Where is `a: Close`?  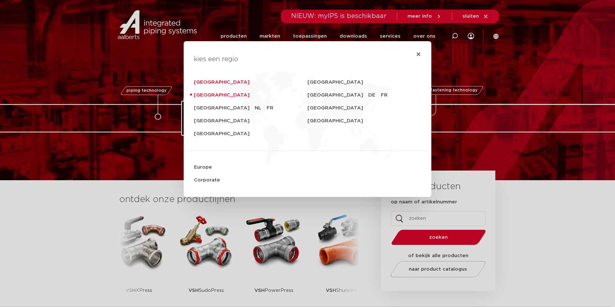
a: Close is located at coordinates (418, 54).